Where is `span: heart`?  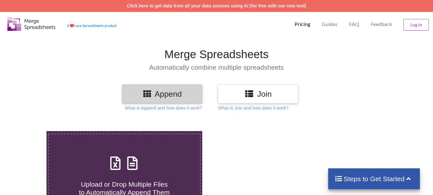
span: heart is located at coordinates (72, 25).